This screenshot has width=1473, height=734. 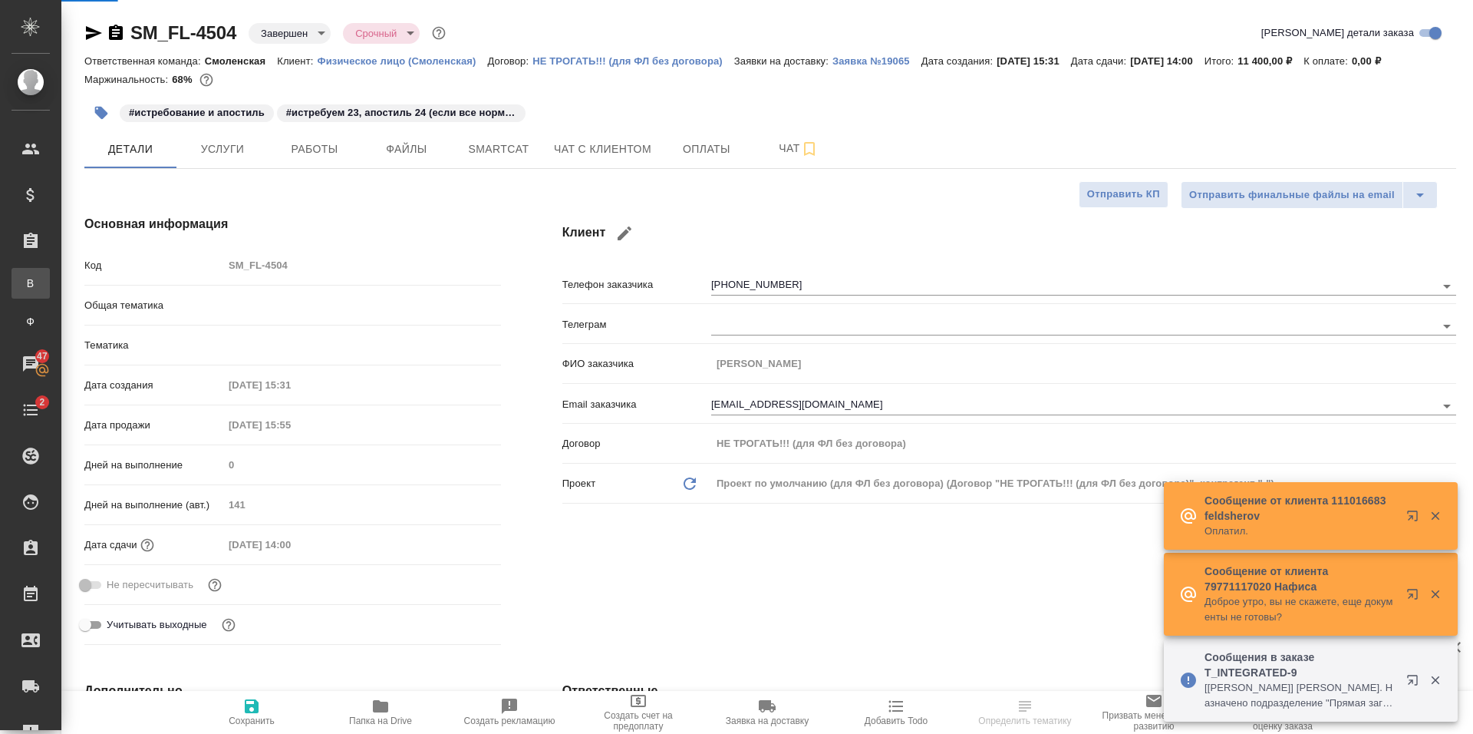 What do you see at coordinates (1292, 195) in the screenshot?
I see `button: Отправить финальные файлы на email` at bounding box center [1292, 195].